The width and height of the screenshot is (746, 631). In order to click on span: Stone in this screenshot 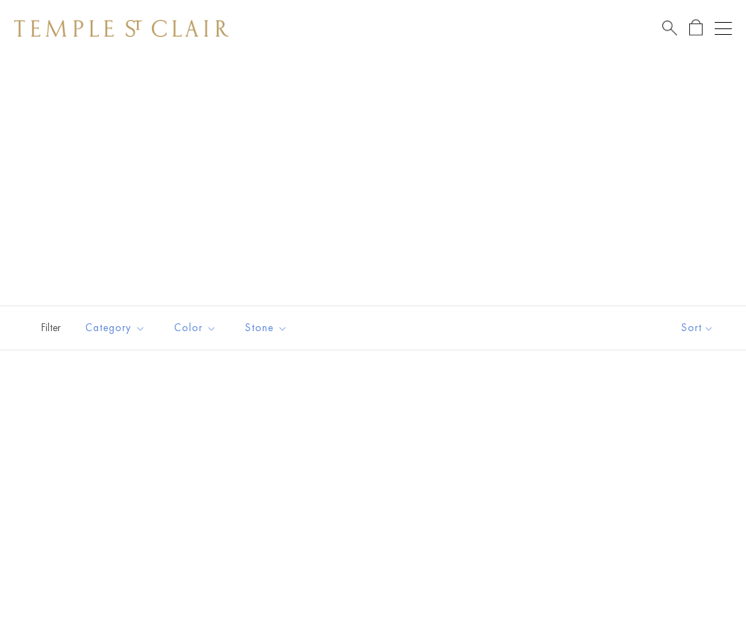, I will do `click(268, 327)`.